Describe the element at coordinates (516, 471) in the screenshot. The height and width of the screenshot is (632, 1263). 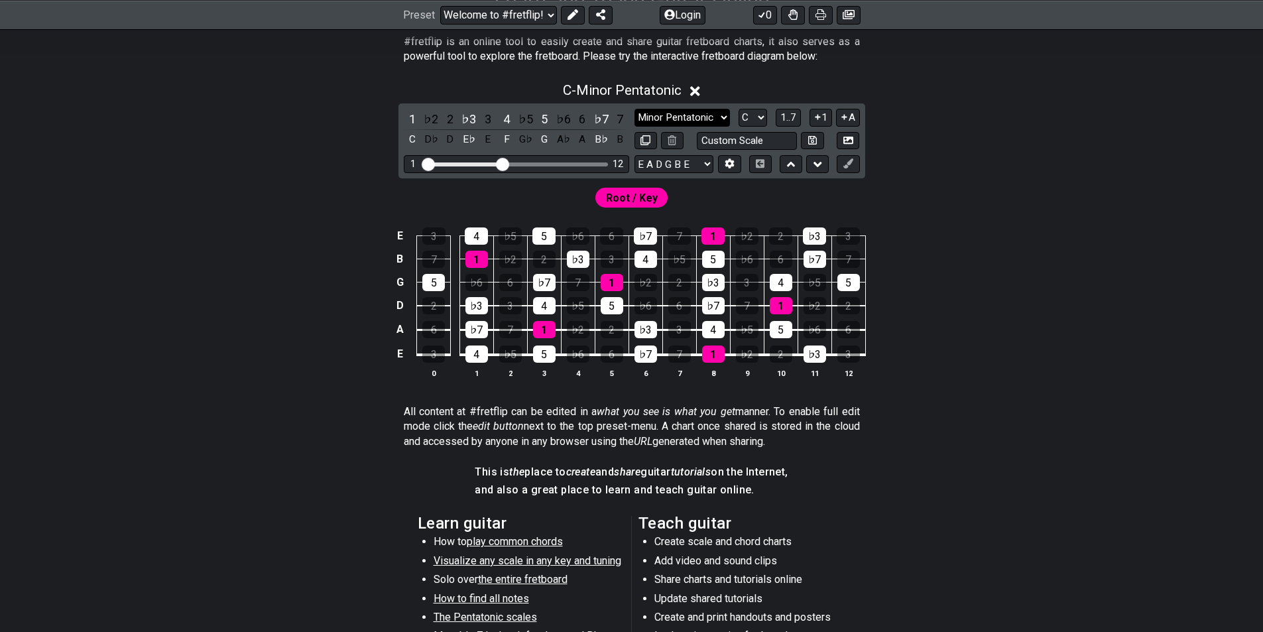
I see `em: the` at that location.